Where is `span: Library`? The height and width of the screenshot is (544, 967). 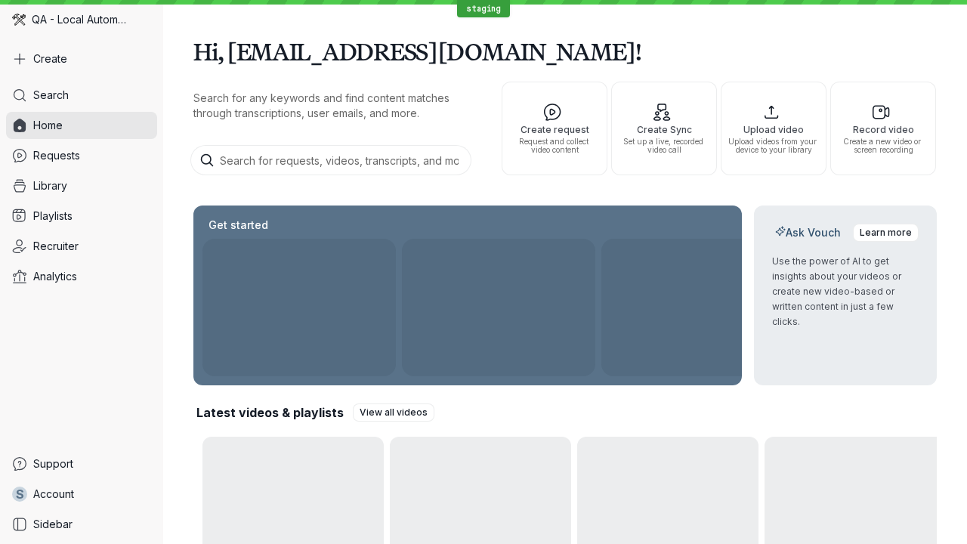 span: Library is located at coordinates (50, 186).